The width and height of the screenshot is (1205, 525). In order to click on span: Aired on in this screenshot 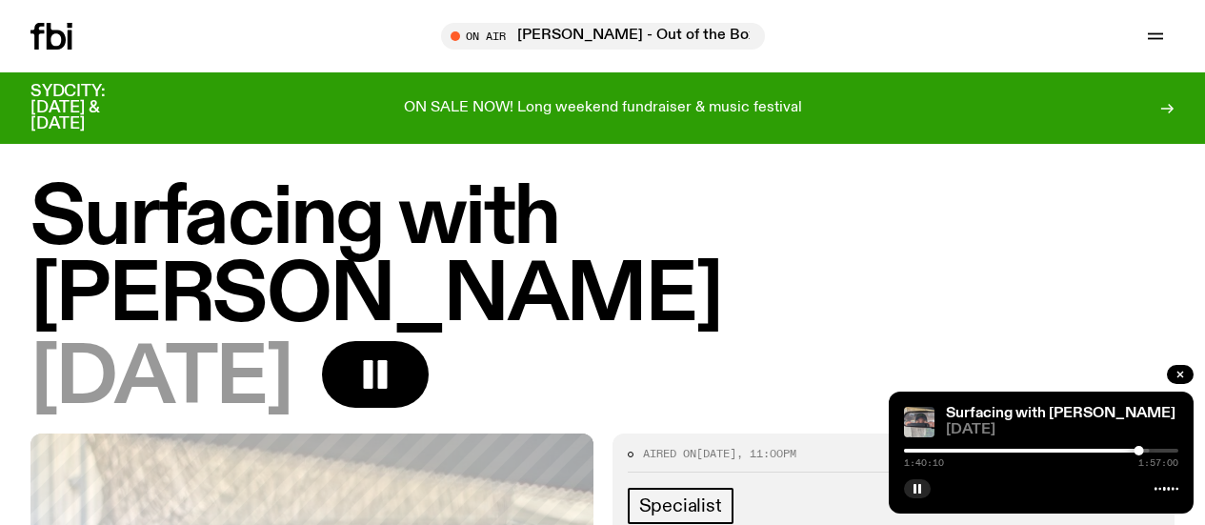, I will do `click(670, 453)`.